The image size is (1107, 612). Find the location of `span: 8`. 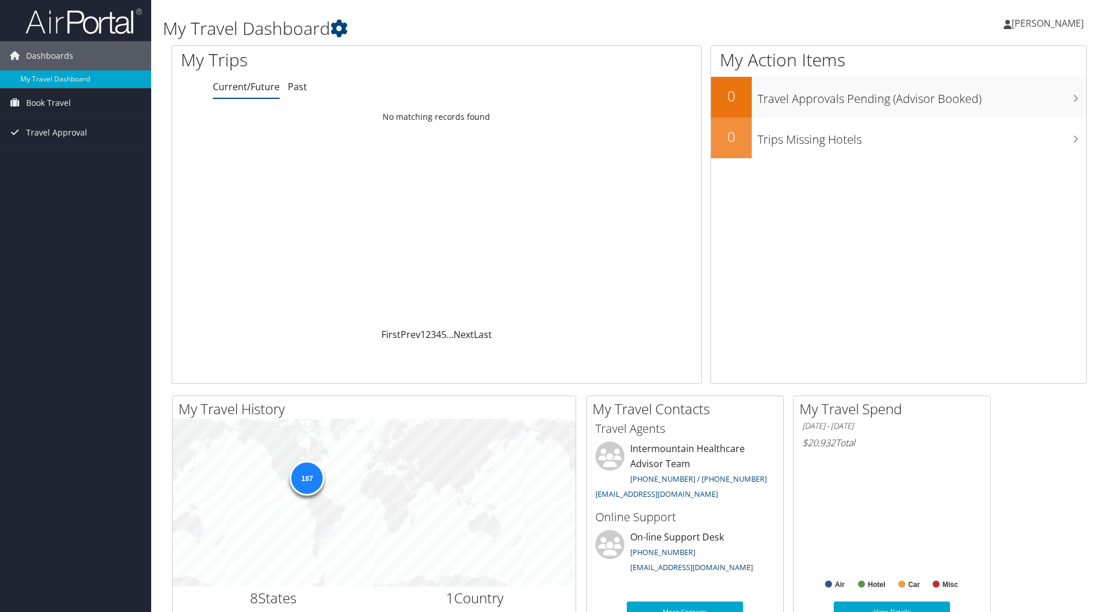

span: 8 is located at coordinates (254, 597).